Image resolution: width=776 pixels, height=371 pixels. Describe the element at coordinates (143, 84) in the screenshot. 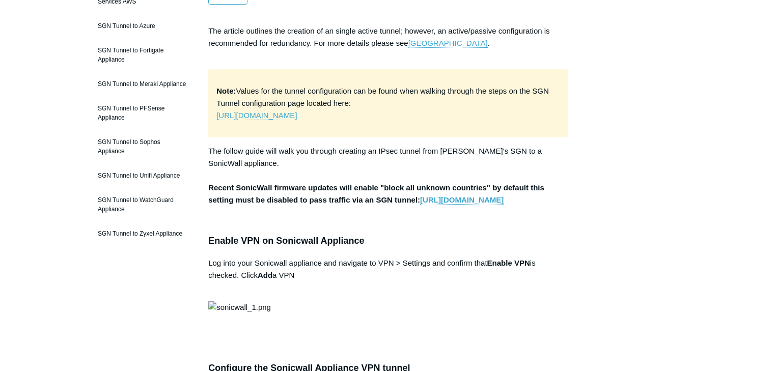

I see `a: SGN Tunnel to Meraki Appliance` at that location.